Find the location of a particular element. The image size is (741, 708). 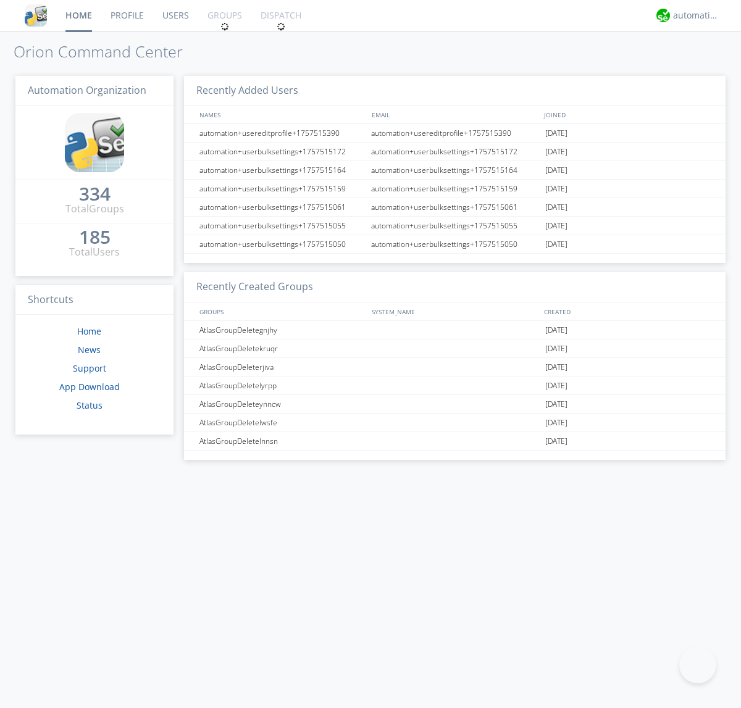

span: Automation Organization is located at coordinates (87, 90).